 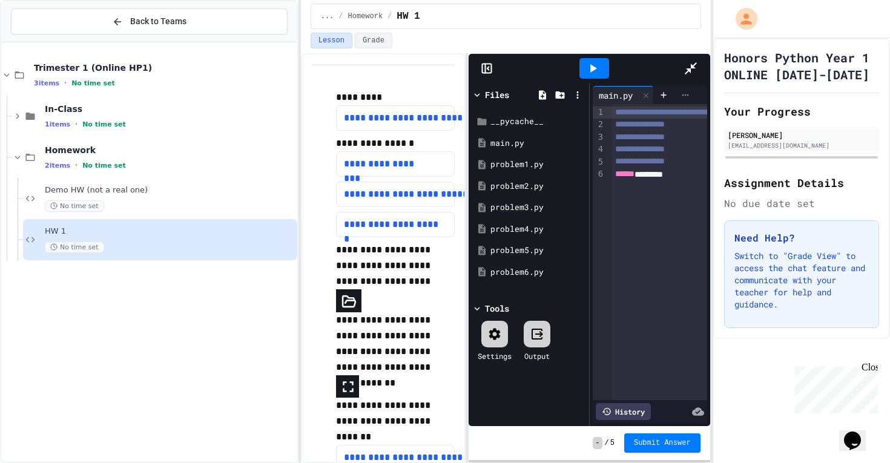 What do you see at coordinates (538, 251) in the screenshot?
I see `div: problem5.py` at bounding box center [538, 251].